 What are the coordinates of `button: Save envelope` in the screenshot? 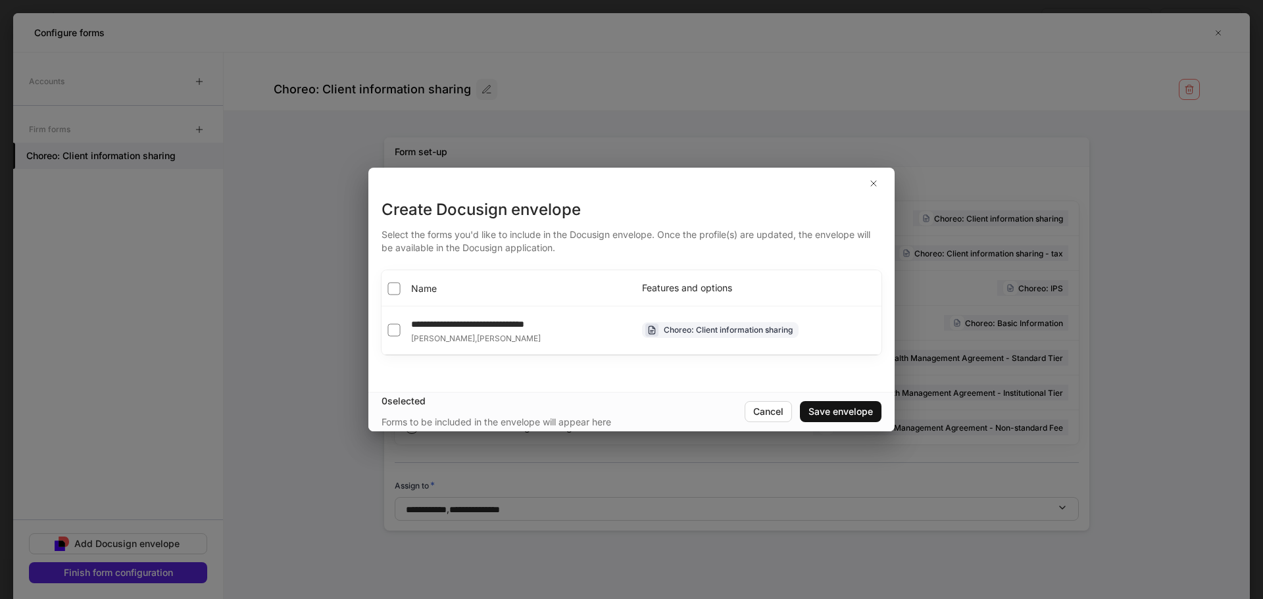 It's located at (841, 412).